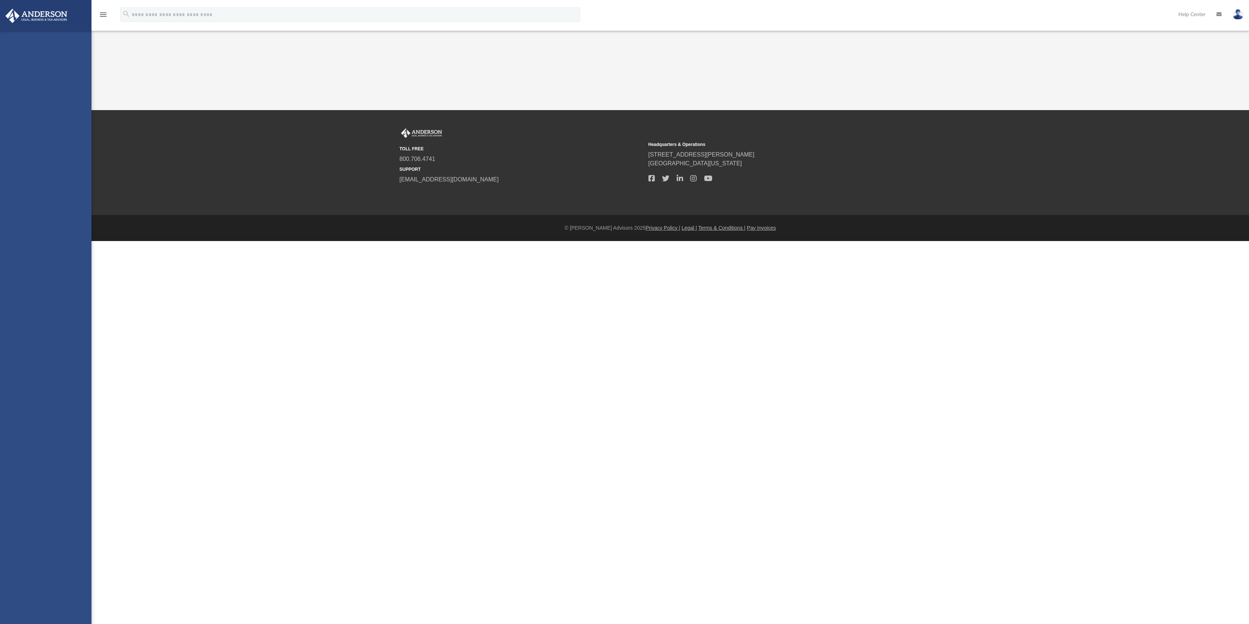 The width and height of the screenshot is (1249, 624). What do you see at coordinates (761, 228) in the screenshot?
I see `a: Pay Invoices` at bounding box center [761, 228].